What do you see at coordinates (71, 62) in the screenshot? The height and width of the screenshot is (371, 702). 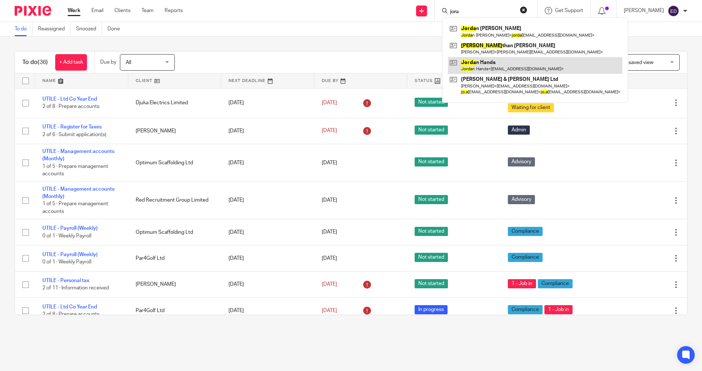 I see `a: + Add task` at bounding box center [71, 62].